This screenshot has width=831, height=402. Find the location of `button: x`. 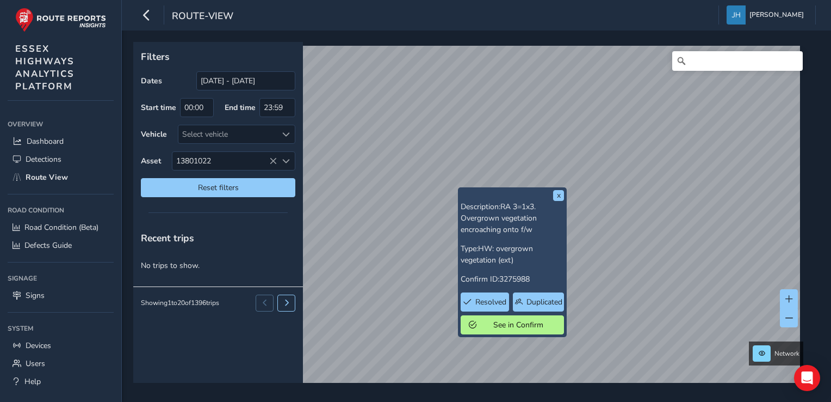

button: x is located at coordinates (559, 195).